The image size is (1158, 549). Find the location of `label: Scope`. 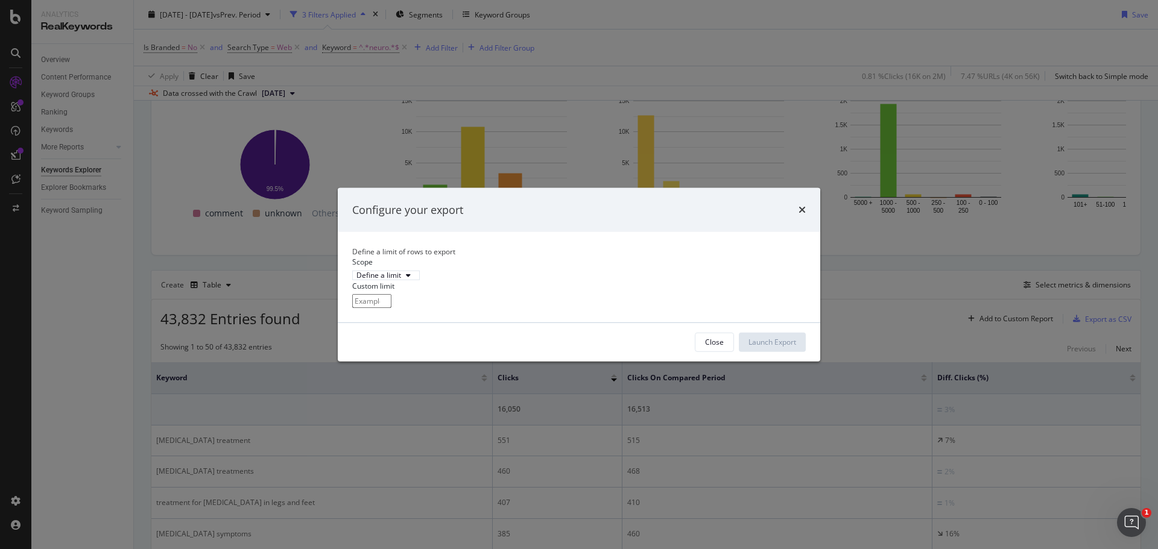

label: Scope is located at coordinates (362, 262).